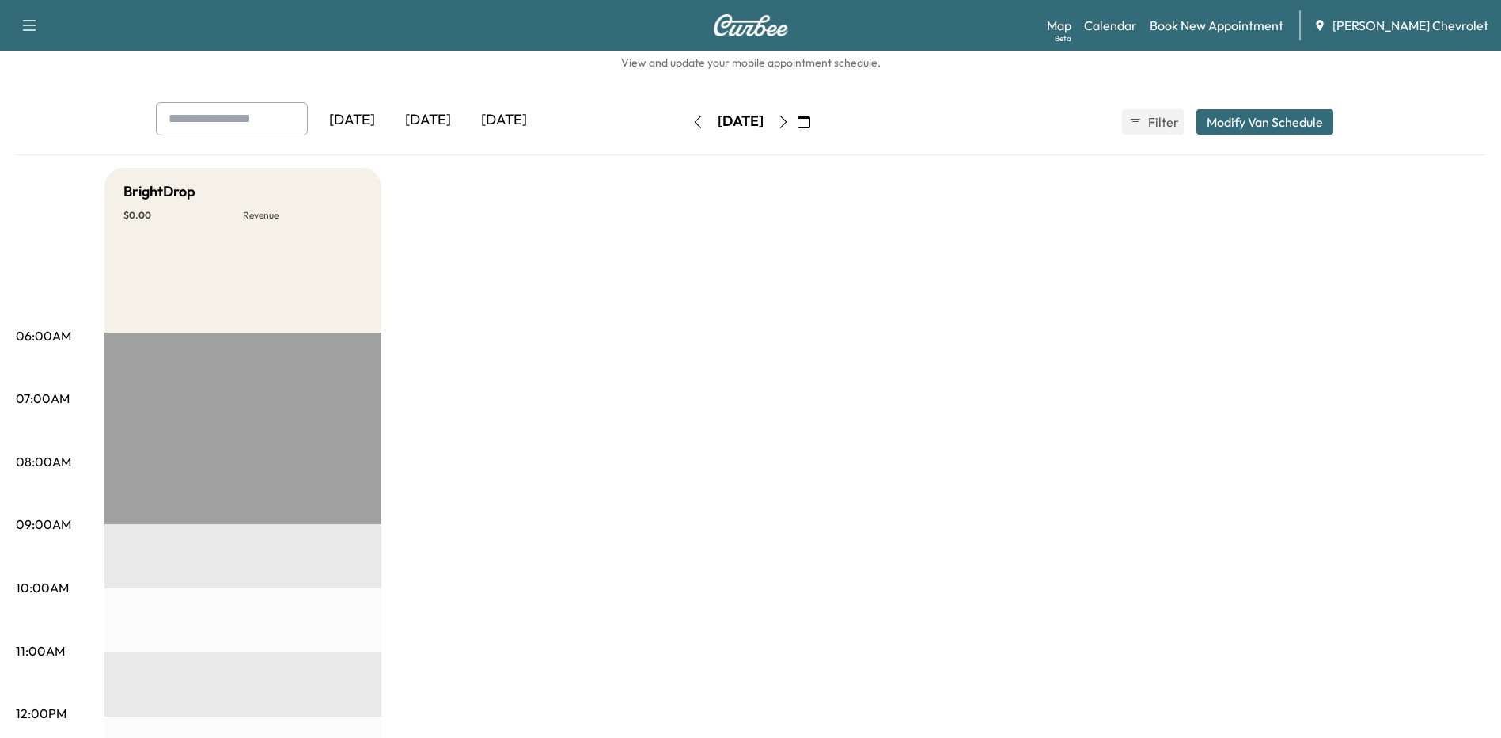 This screenshot has height=738, width=1501. I want to click on a: Book New Appointment, so click(1217, 25).